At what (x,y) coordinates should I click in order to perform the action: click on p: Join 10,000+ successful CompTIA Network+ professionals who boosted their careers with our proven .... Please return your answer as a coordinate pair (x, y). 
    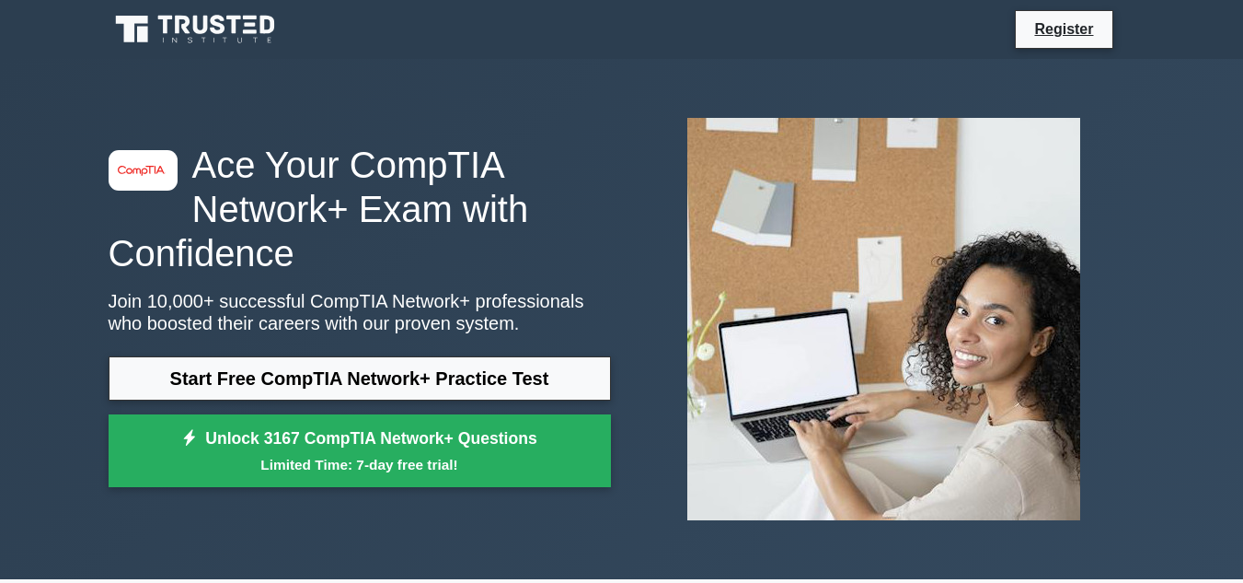
    Looking at the image, I should click on (360, 312).